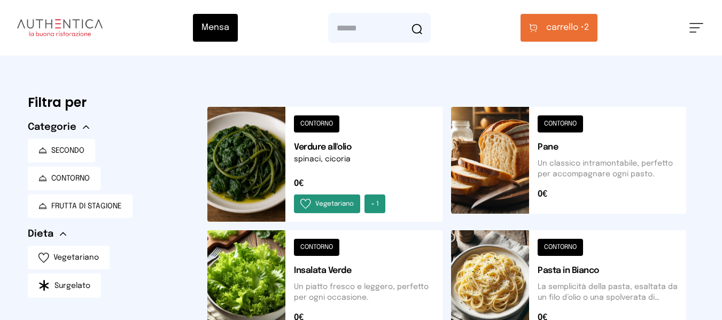  What do you see at coordinates (47, 234) in the screenshot?
I see `button: Dieta` at bounding box center [47, 234].